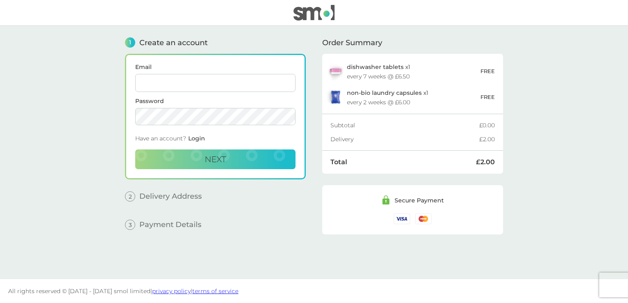  I want to click on span: 2, so click(130, 197).